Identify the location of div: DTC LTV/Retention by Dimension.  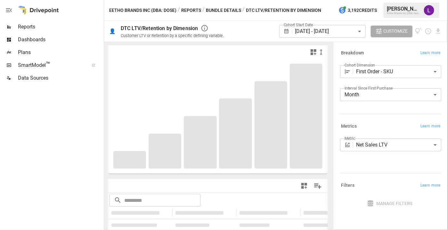
(159, 28).